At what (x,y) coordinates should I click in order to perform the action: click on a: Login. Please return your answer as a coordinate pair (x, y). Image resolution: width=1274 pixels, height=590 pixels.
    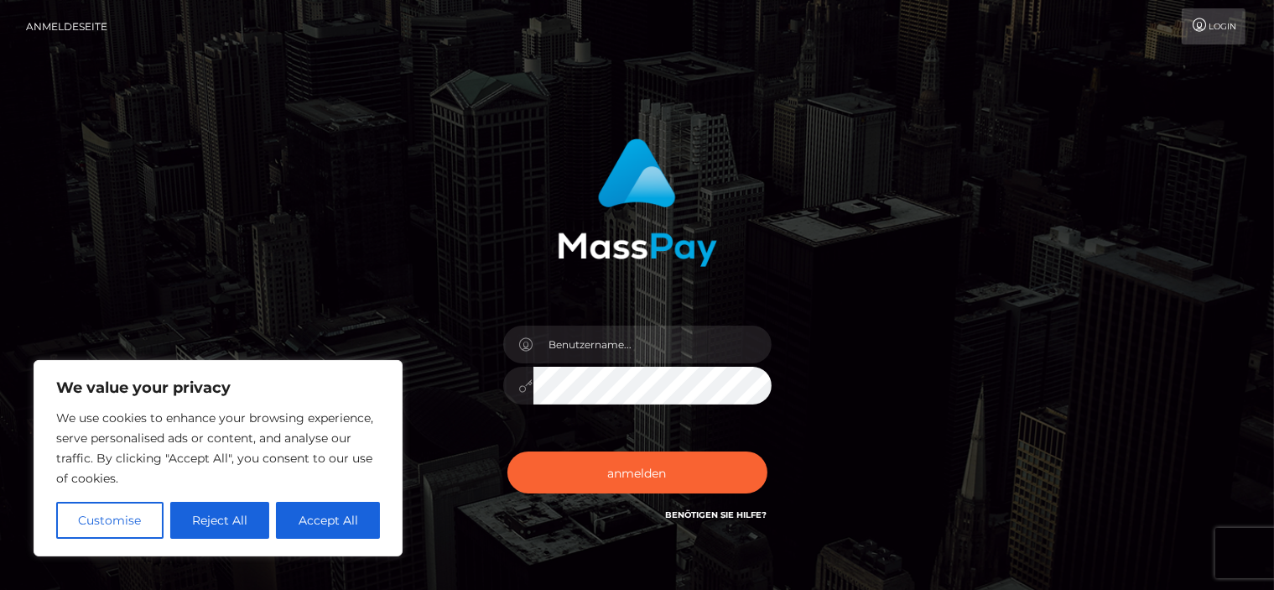
    Looking at the image, I should click on (1214, 26).